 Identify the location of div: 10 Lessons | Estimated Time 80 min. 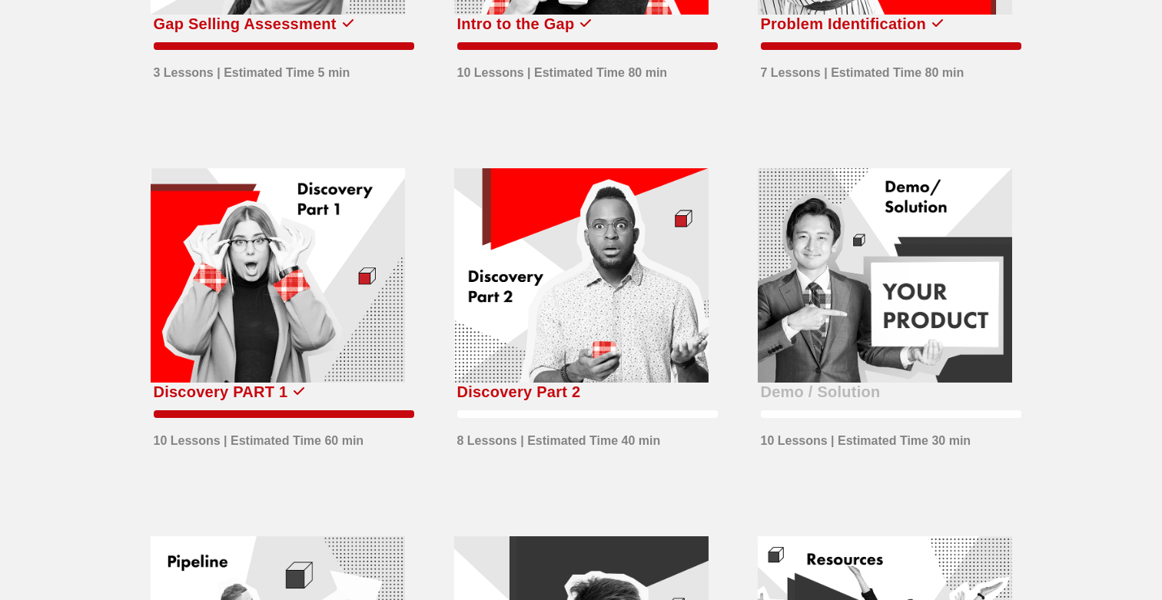
(563, 69).